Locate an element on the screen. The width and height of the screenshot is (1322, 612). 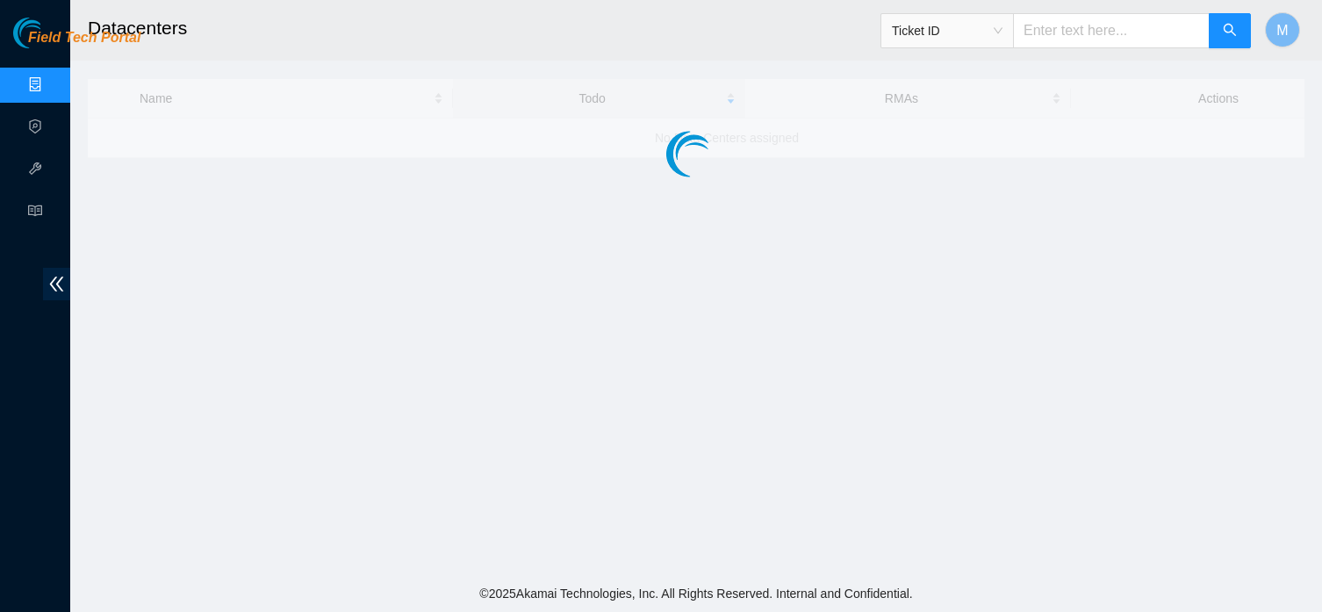
footer: © 2025 Akamai Technologies, Inc. All Rights Reserved. Internal and Confidential. is located at coordinates (696, 594).